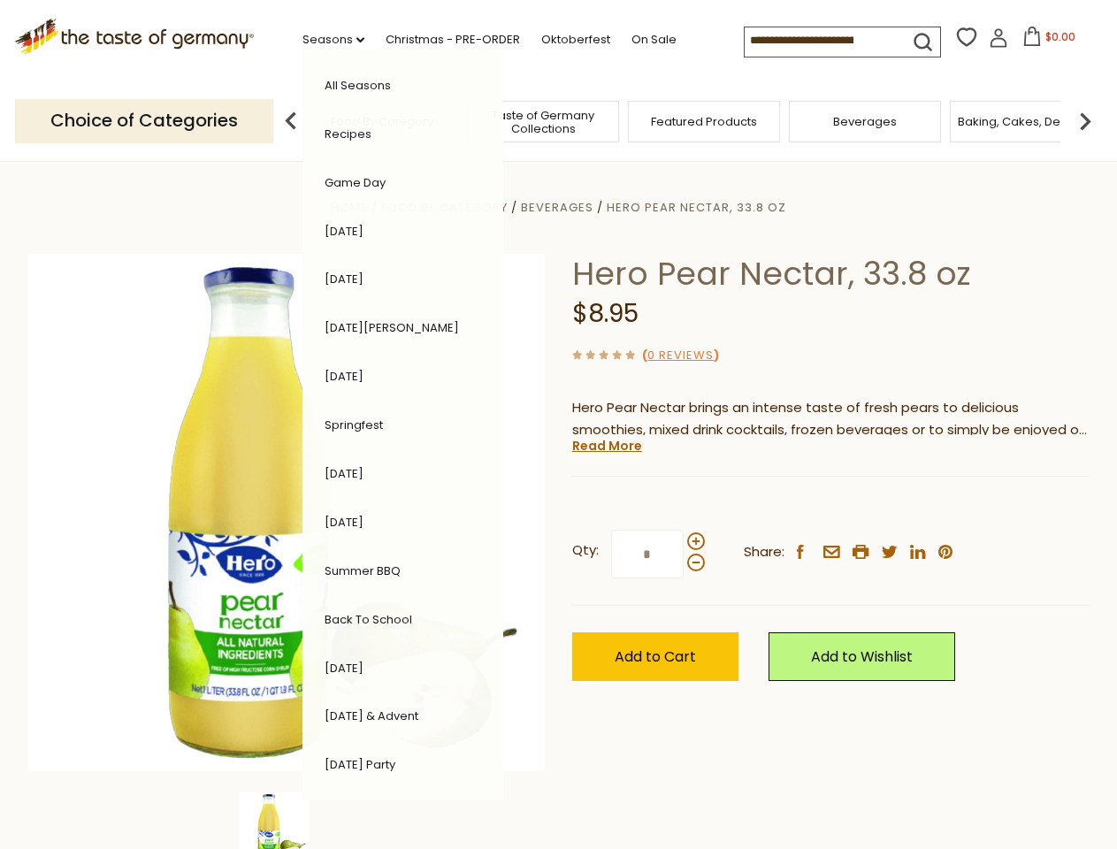  What do you see at coordinates (357, 85) in the screenshot?
I see `a: All Seasons` at bounding box center [357, 85].